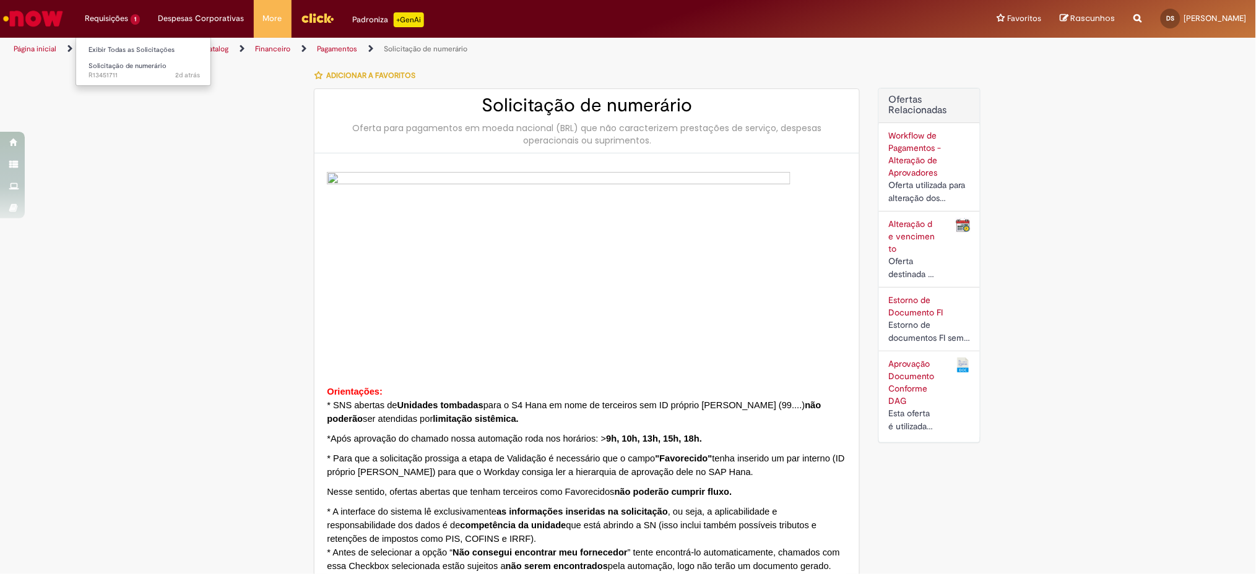  I want to click on h2: Ofertas Relacionadas, so click(929, 105).